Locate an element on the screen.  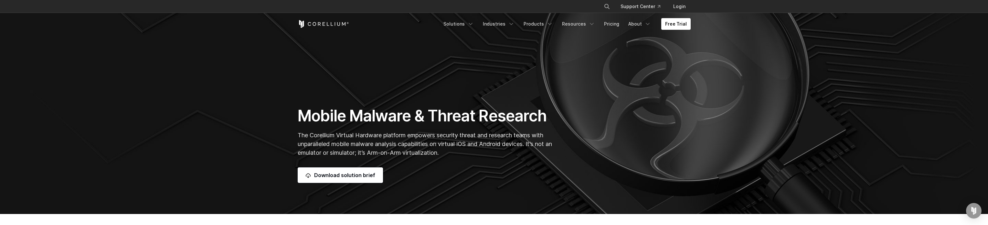
a: Solutions is located at coordinates (459, 24).